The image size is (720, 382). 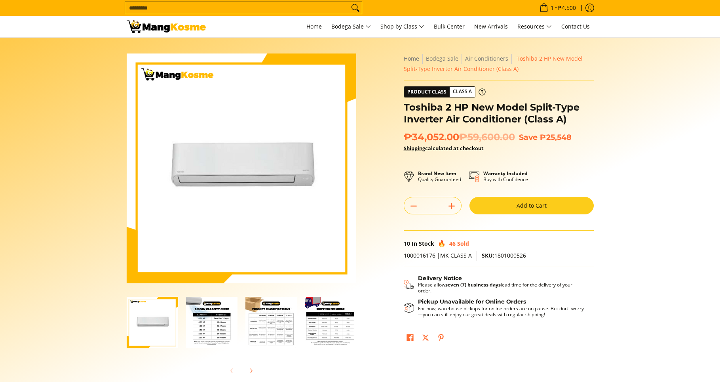 What do you see at coordinates (449, 26) in the screenshot?
I see `span: Bulk Center` at bounding box center [449, 26].